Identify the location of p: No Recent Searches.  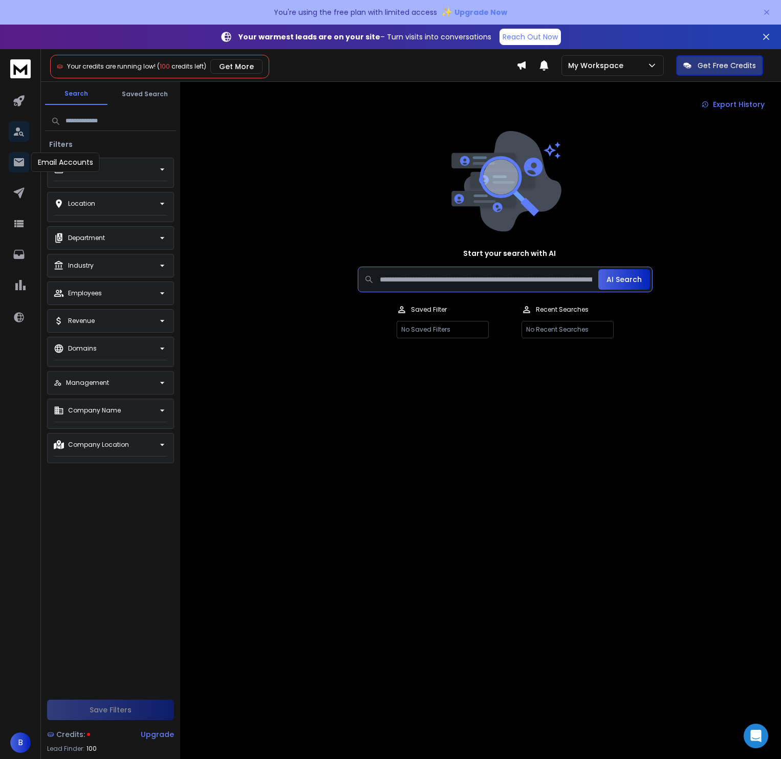
(568, 330).